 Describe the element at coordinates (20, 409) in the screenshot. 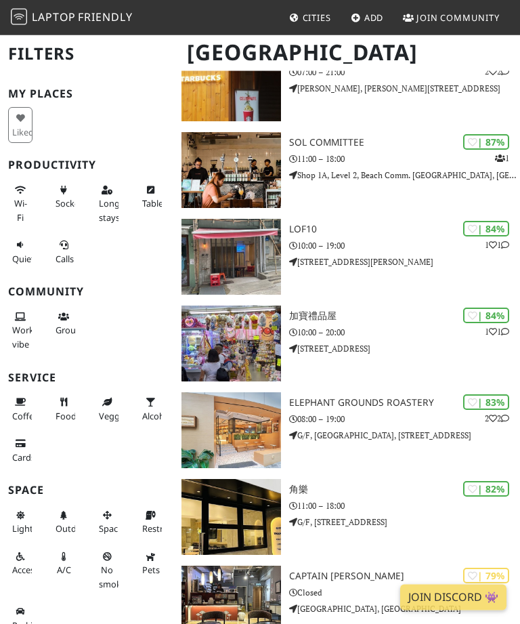

I see `button: Coffee` at that location.